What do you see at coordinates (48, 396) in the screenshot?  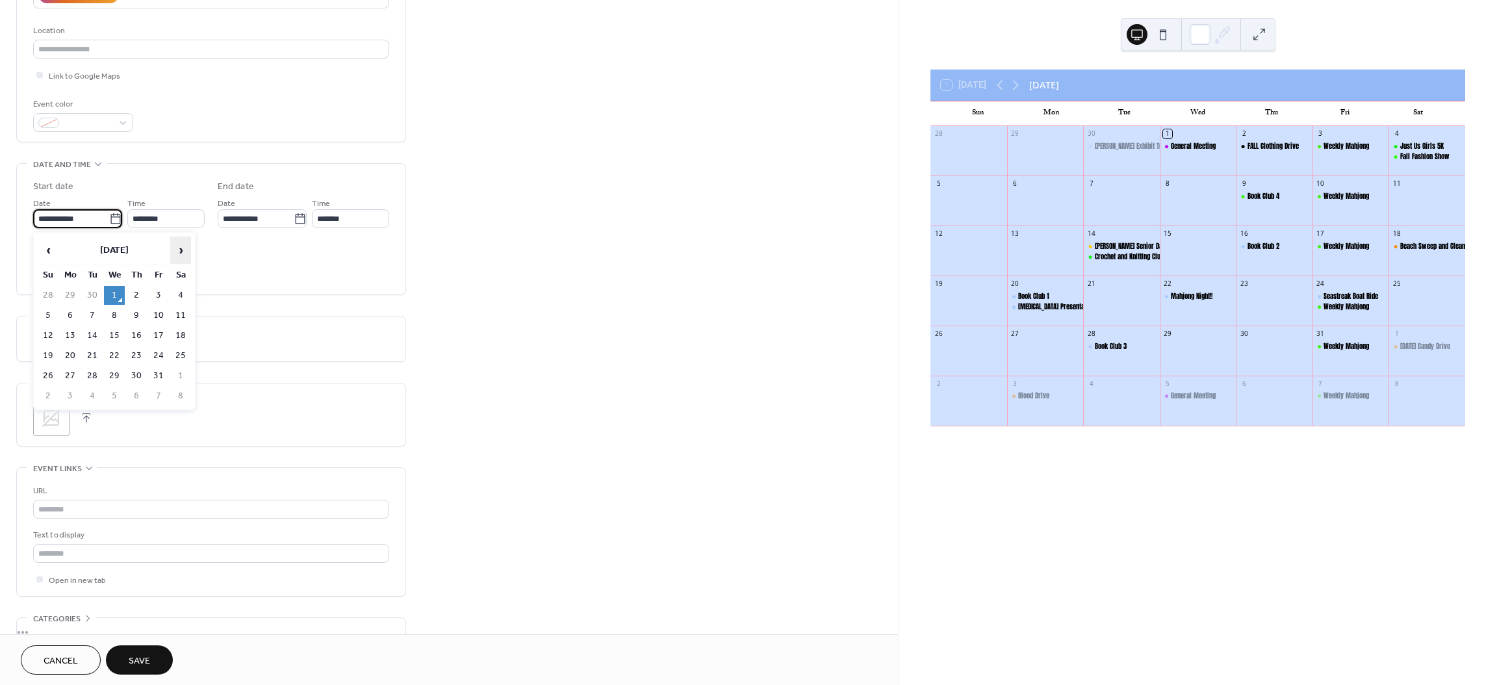 I see `td: 2` at bounding box center [48, 396].